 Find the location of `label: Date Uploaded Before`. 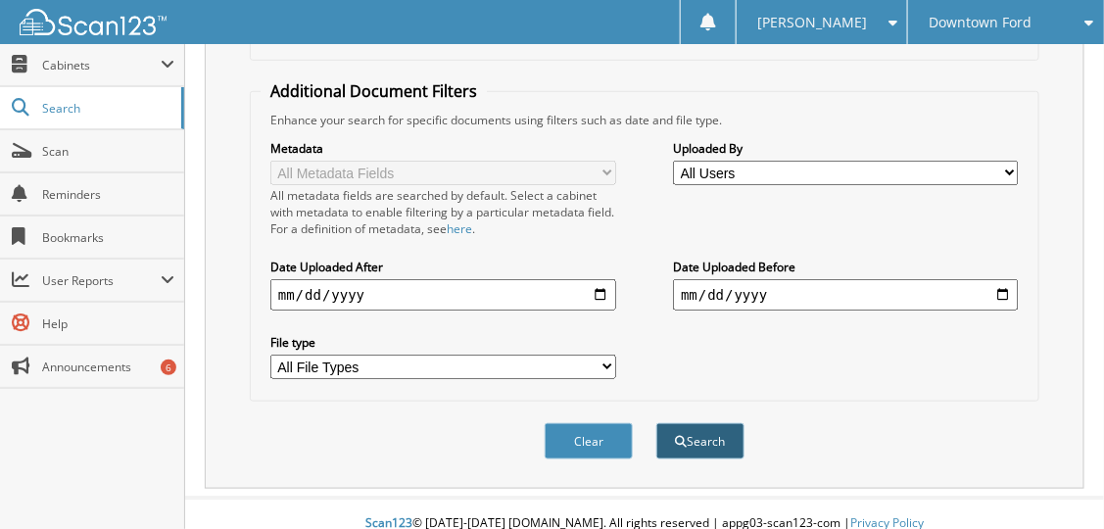

label: Date Uploaded Before is located at coordinates (845, 266).